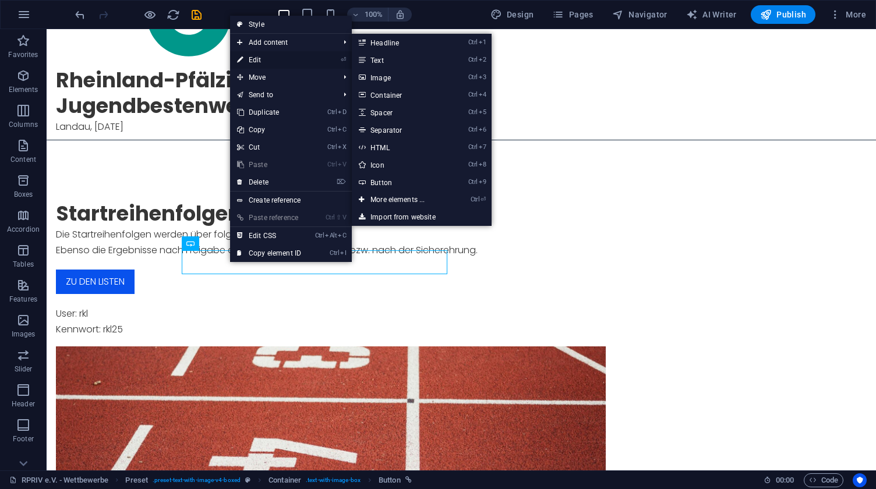  Describe the element at coordinates (374, 15) in the screenshot. I see `h6: 100%` at that location.